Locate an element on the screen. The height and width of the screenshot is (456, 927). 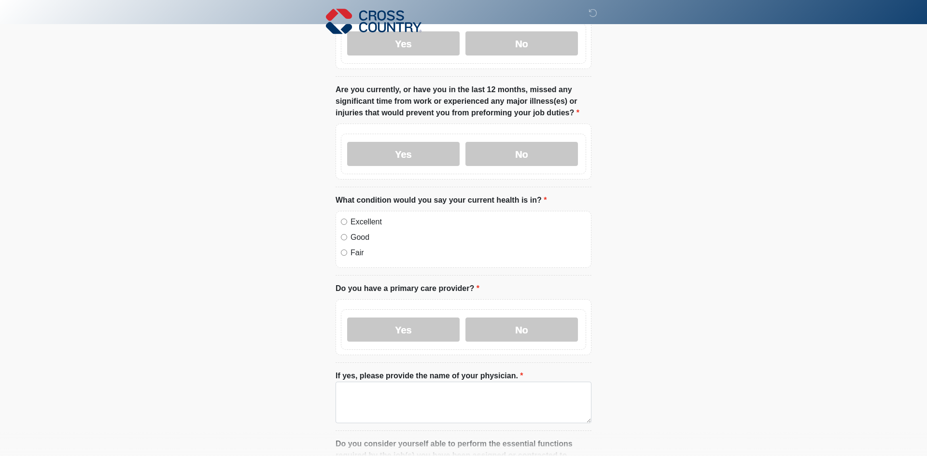
label: If yes, please provide the name of your physician. is located at coordinates (429, 376).